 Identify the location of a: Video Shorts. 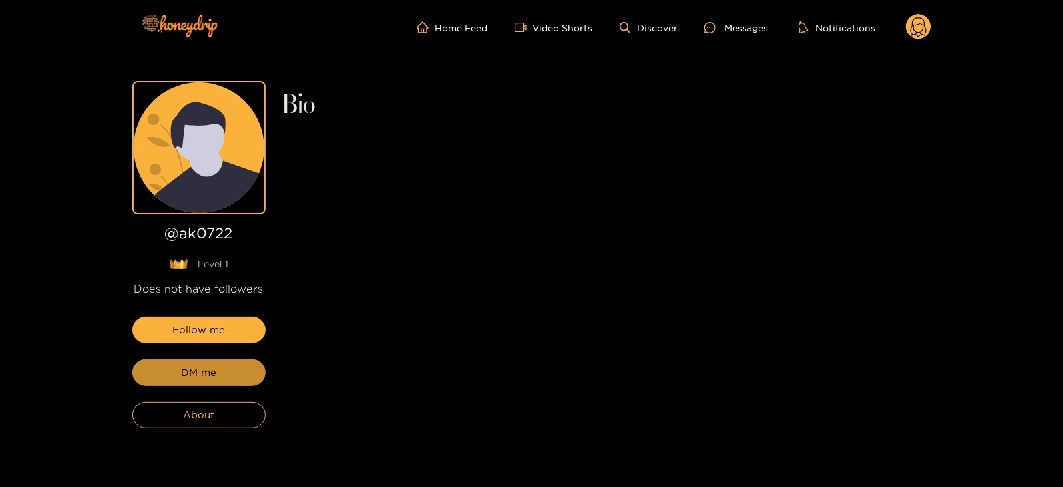
(554, 27).